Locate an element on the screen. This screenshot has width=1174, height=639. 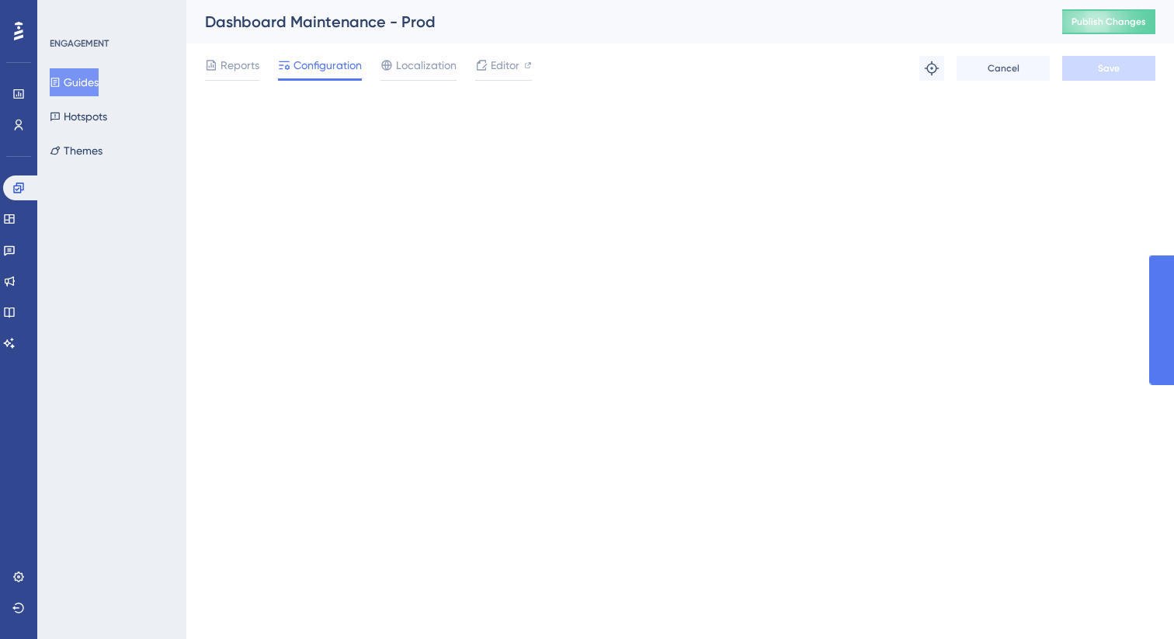
span: Reports is located at coordinates (240, 65).